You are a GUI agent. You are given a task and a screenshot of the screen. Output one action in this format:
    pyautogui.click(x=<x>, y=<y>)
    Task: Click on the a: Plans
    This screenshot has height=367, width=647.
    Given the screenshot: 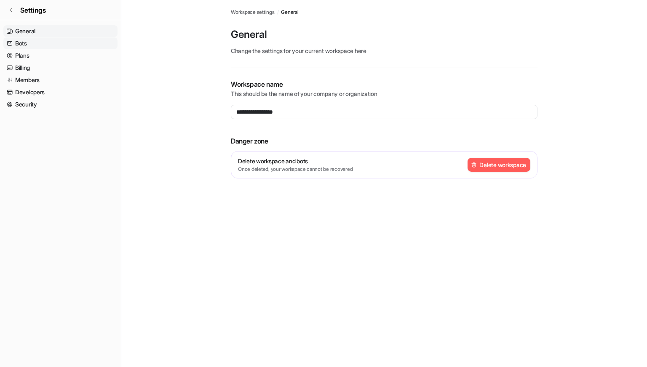 What is the action you would take?
    pyautogui.click(x=60, y=56)
    